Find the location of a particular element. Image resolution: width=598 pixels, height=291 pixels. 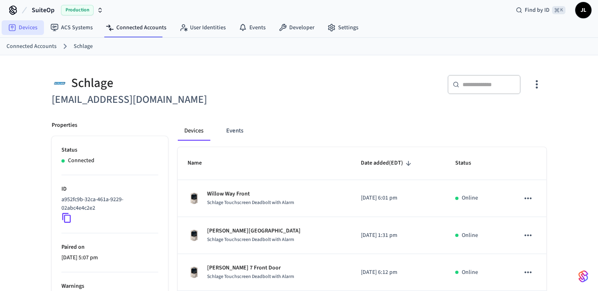

a: User Identities is located at coordinates (203, 28).